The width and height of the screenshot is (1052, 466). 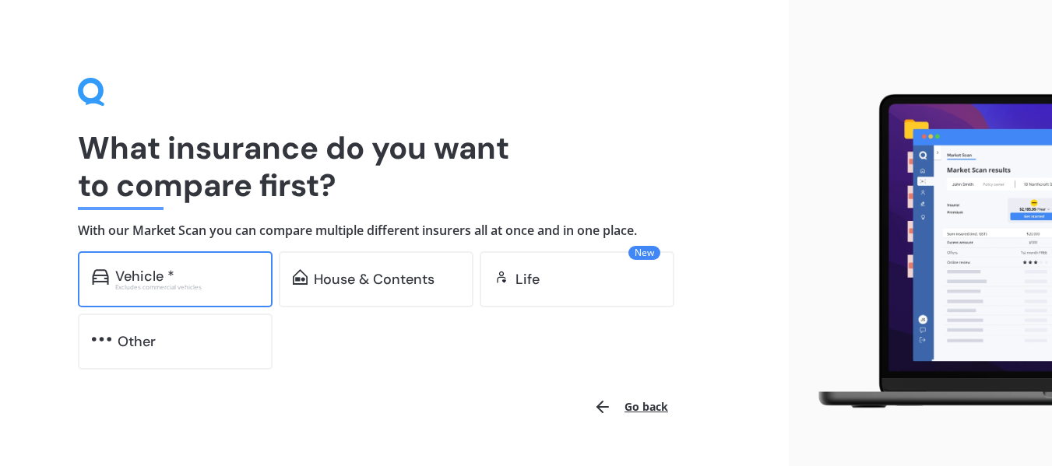 I want to click on h4: With our Market Scan you can compare multiple different insurers all at once and in one place., so click(x=394, y=230).